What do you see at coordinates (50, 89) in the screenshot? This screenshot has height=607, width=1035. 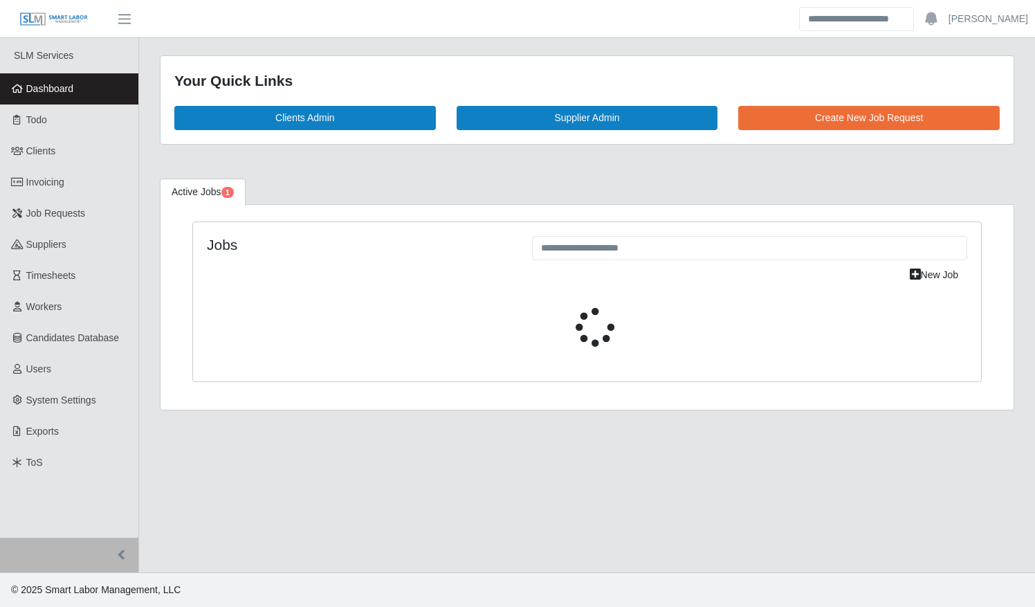 I see `span: Dashboard` at bounding box center [50, 89].